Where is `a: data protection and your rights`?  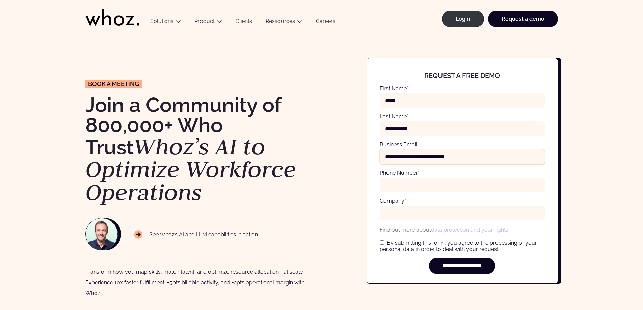
a: data protection and your rights is located at coordinates (469, 230).